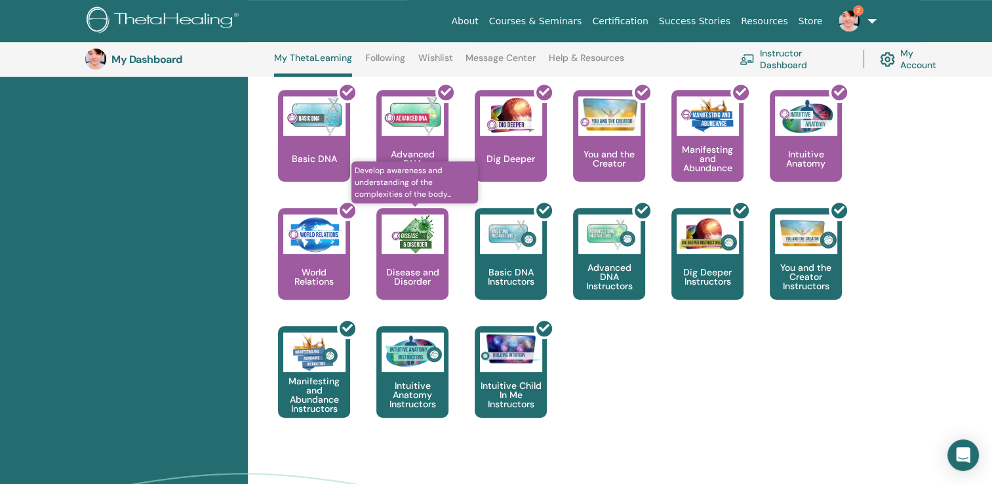  What do you see at coordinates (511, 348) in the screenshot?
I see `img: Intuitive Child In Me Instructors` at bounding box center [511, 348].